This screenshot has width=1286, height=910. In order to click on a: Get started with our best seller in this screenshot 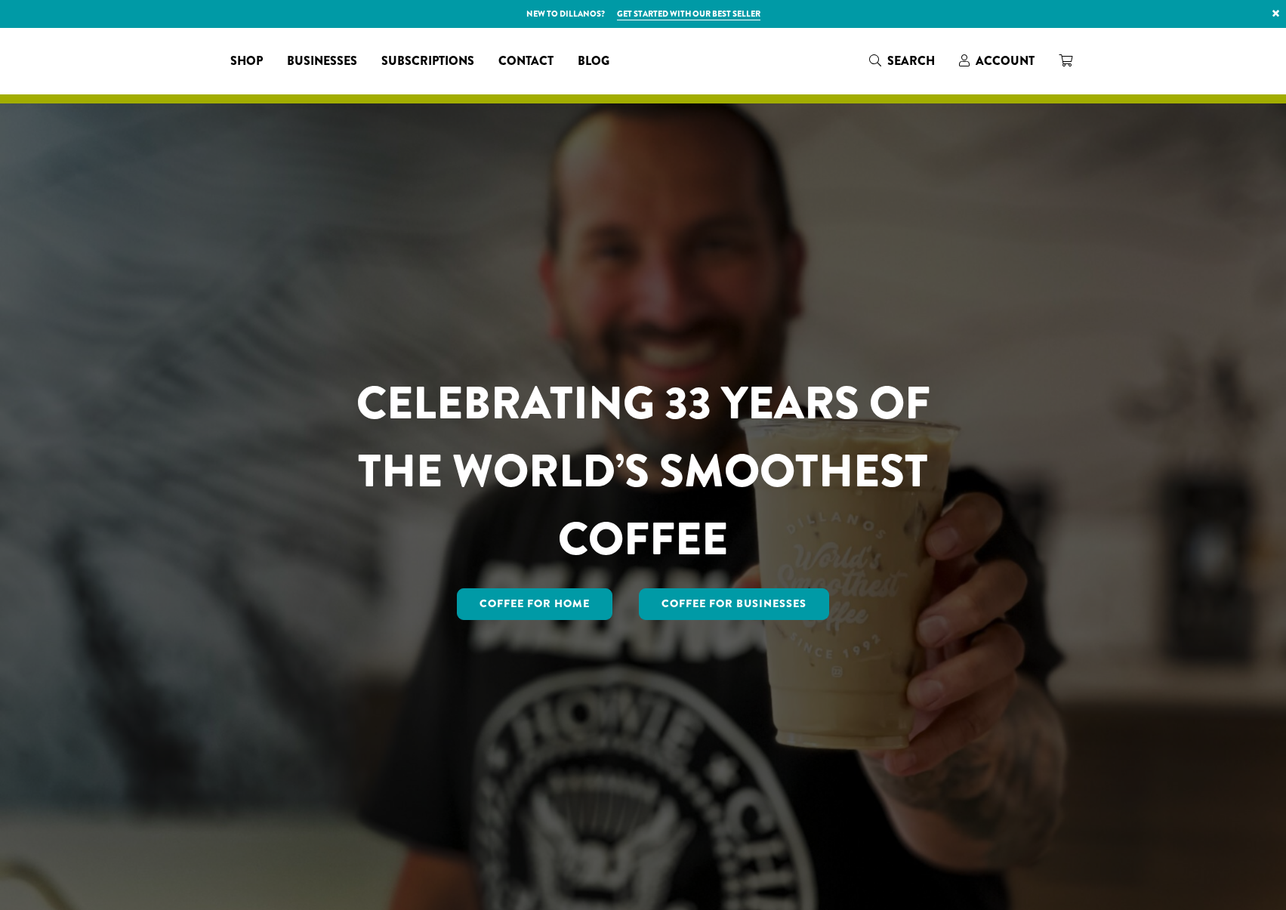, I will do `click(689, 14)`.